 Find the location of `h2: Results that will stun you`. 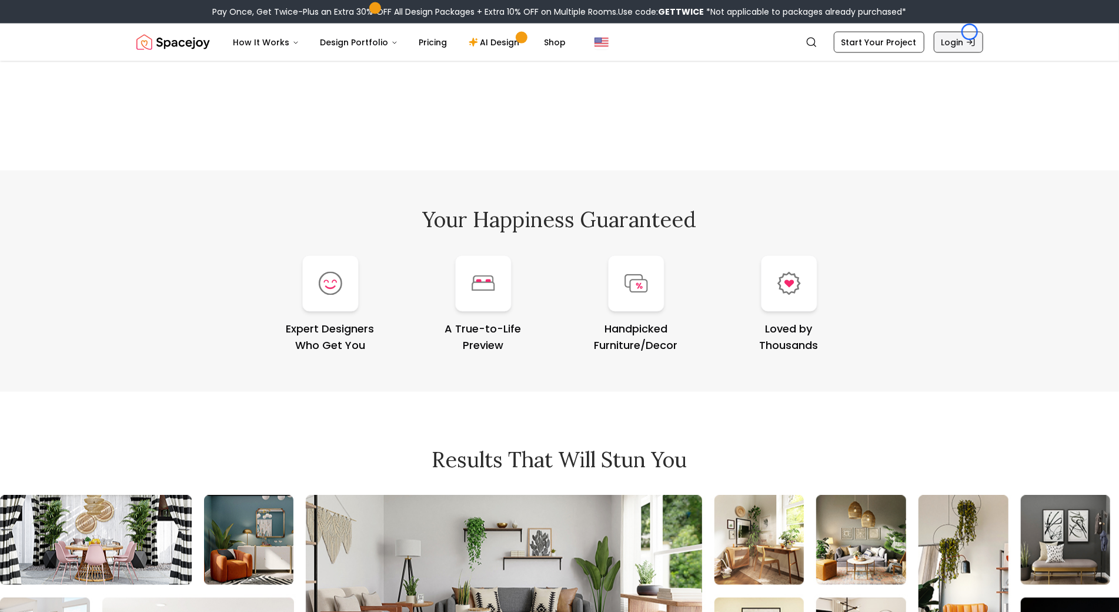

h2: Results that will stun you is located at coordinates (560, 460).